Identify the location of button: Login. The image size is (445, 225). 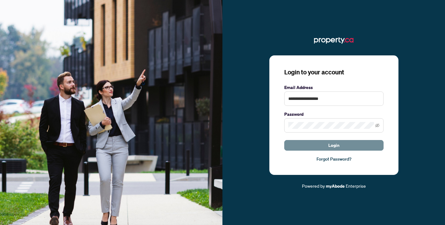
(334, 145).